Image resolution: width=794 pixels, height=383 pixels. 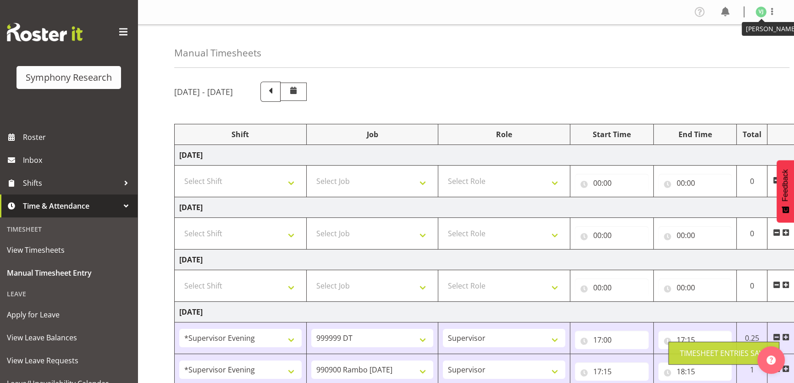 What do you see at coordinates (752, 338) in the screenshot?
I see `td: 0.25` at bounding box center [752, 338].